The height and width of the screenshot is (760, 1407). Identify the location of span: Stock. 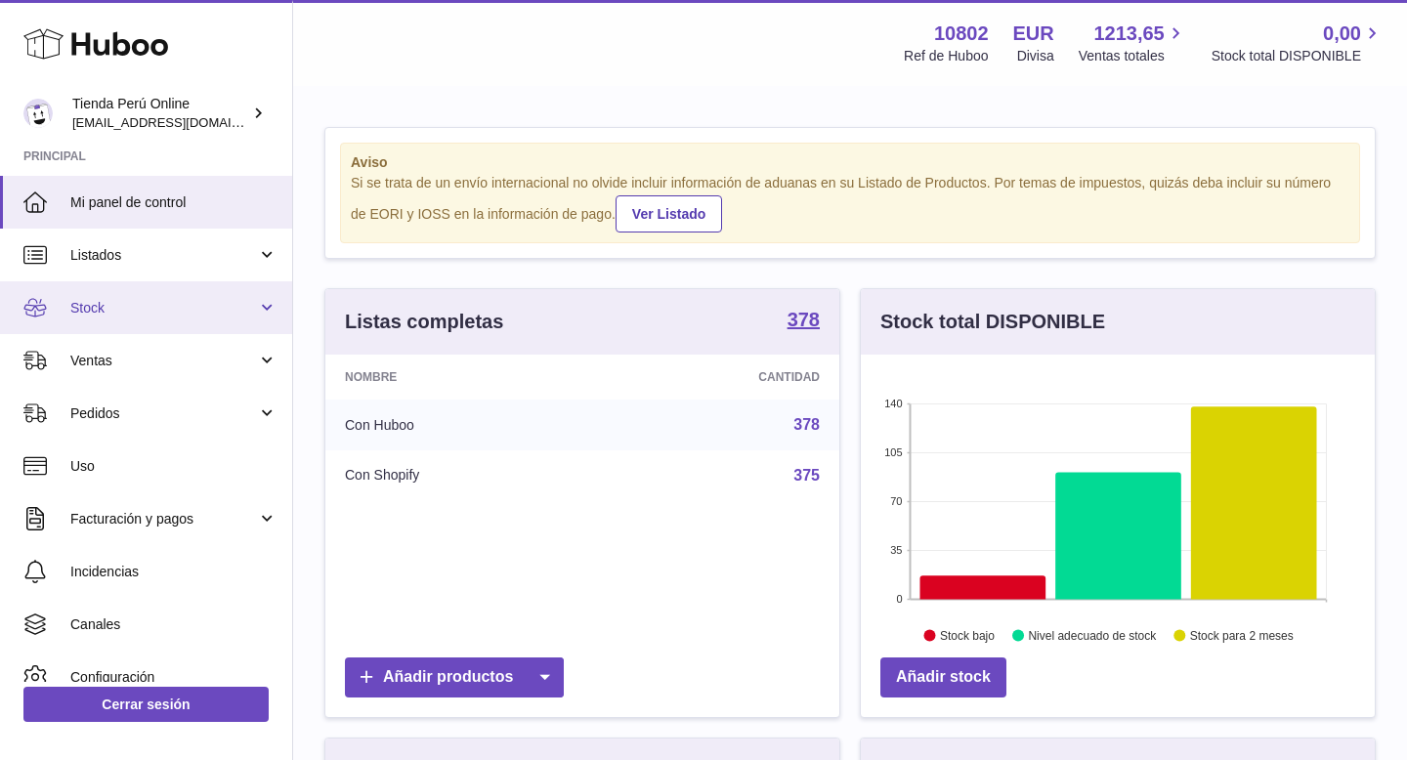
(163, 308).